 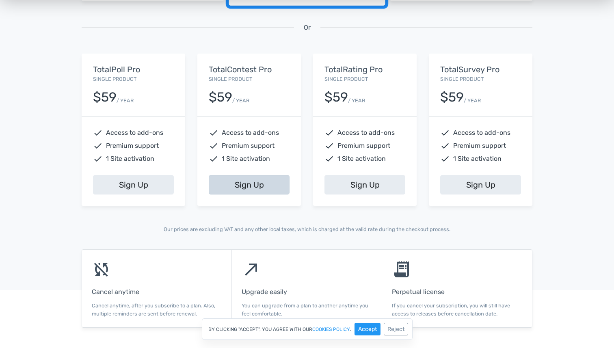 What do you see at coordinates (402, 269) in the screenshot?
I see `span: receipt_long` at bounding box center [402, 269].